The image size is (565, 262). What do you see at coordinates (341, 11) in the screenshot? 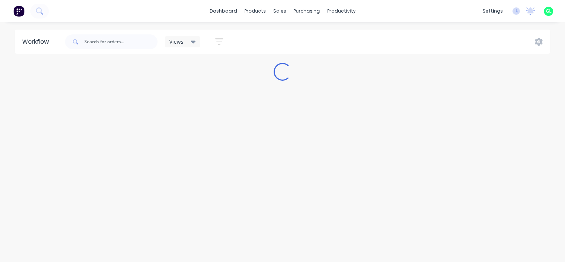
I see `div: productivity` at bounding box center [341, 11].